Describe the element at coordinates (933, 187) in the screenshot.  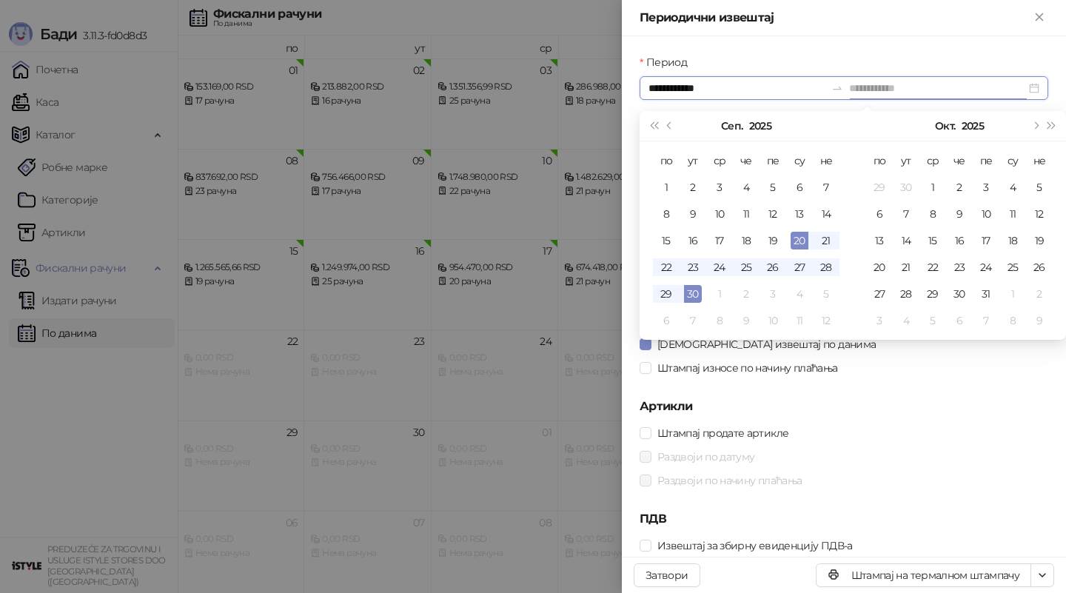
I see `td: 2025-10-01` at that location.